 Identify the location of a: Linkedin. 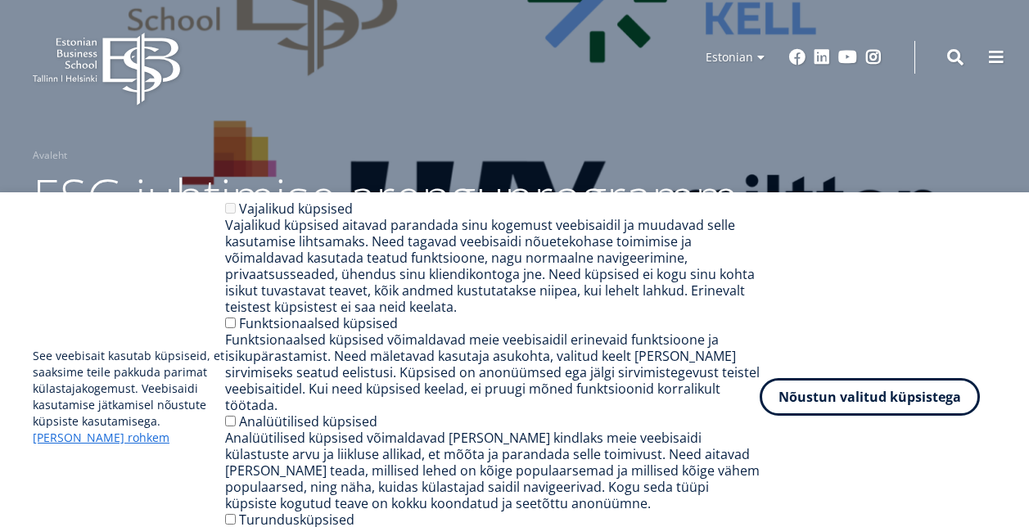
(822, 57).